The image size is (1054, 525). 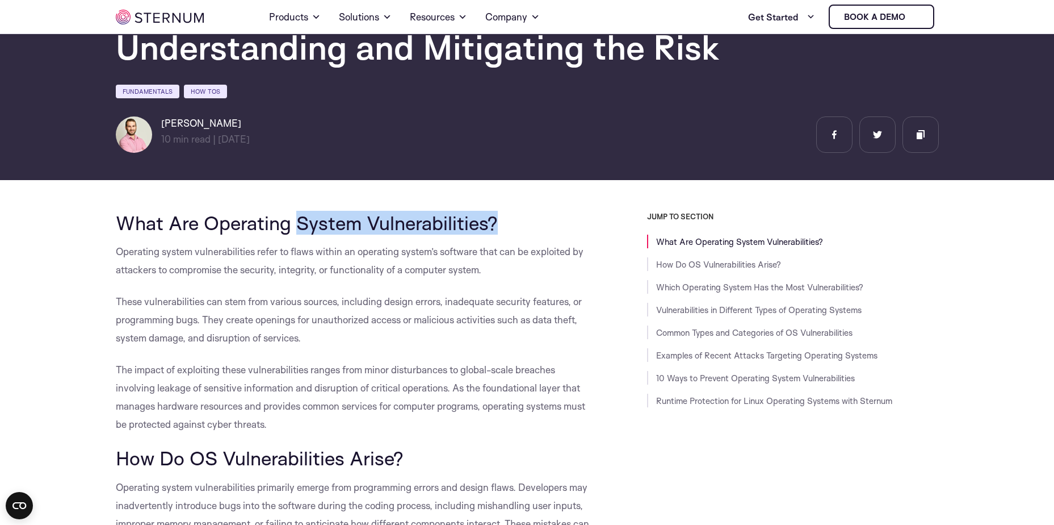 I want to click on span: The impact of exploiting these vulnerabilities ranges from minor disturbances to global-scale bre..., so click(x=350, y=396).